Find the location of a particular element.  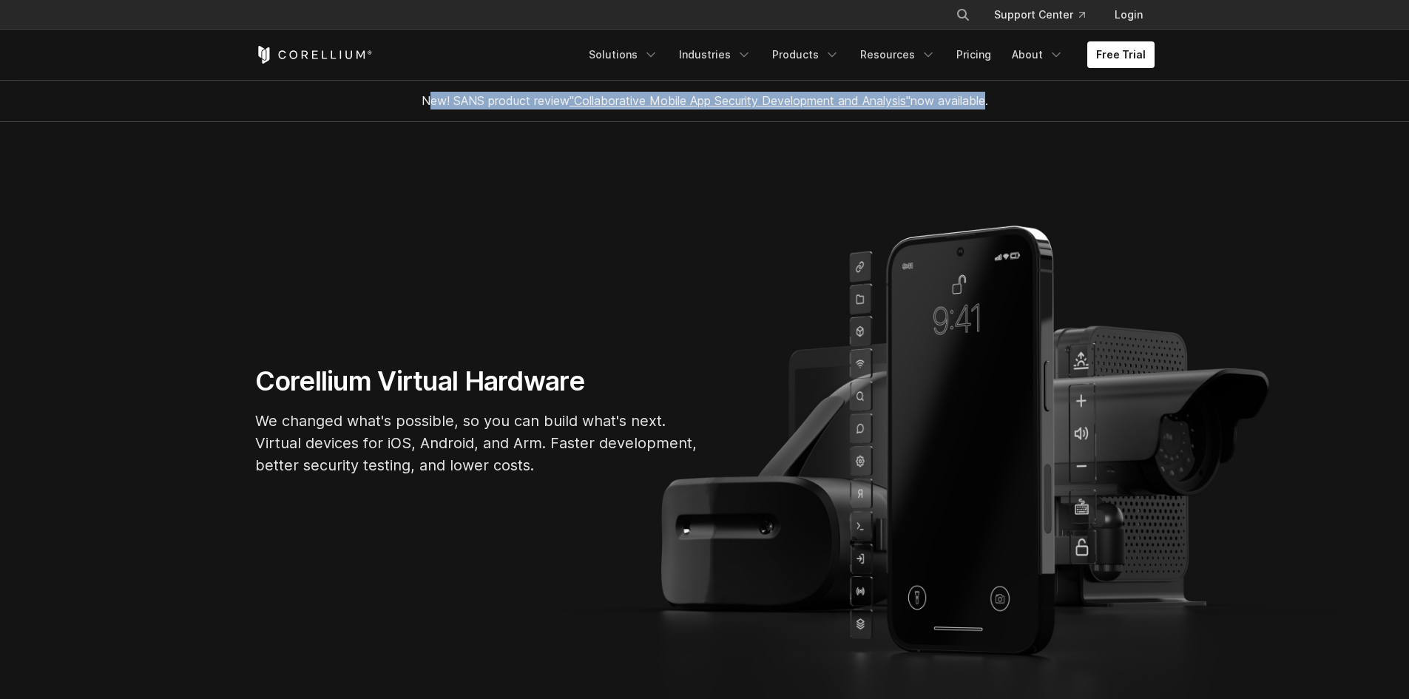

a: Solutions is located at coordinates (623, 55).